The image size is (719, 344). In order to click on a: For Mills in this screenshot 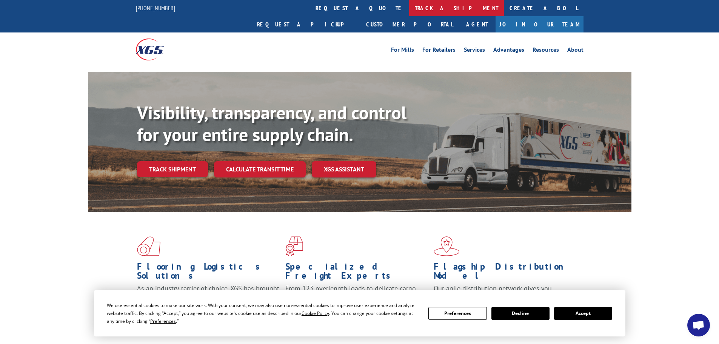, I will do `click(402, 51)`.